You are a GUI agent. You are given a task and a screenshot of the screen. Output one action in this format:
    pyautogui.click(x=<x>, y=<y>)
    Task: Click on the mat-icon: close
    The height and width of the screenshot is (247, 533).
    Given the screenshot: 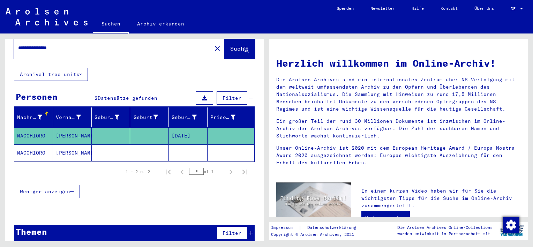 What is the action you would take?
    pyautogui.click(x=218, y=49)
    